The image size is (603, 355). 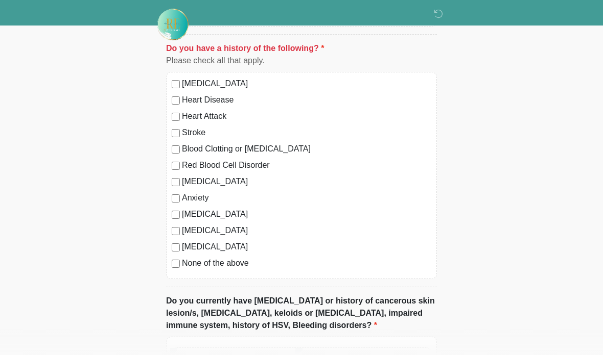 I want to click on input: Heart Attack, so click(x=176, y=117).